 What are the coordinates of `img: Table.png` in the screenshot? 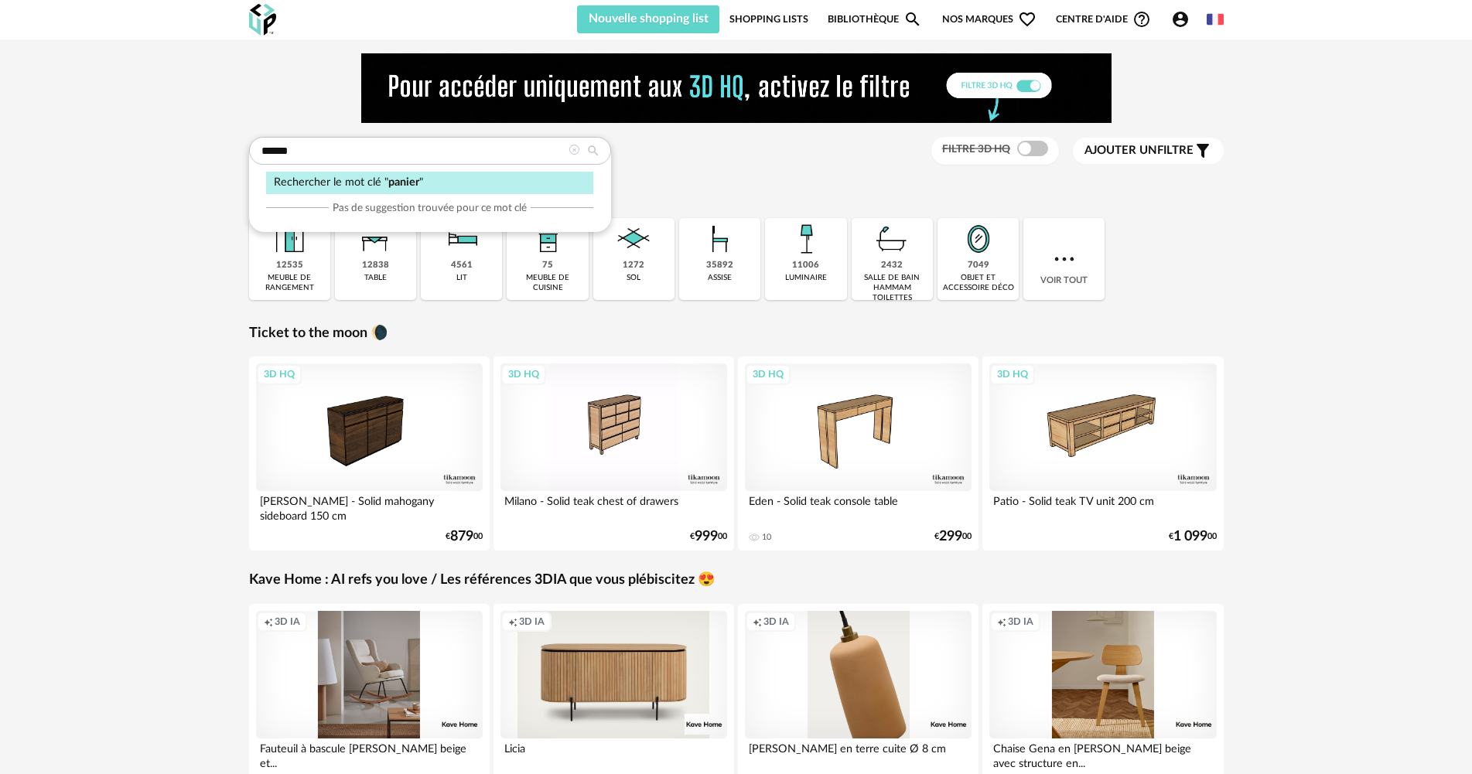 It's located at (375, 239).